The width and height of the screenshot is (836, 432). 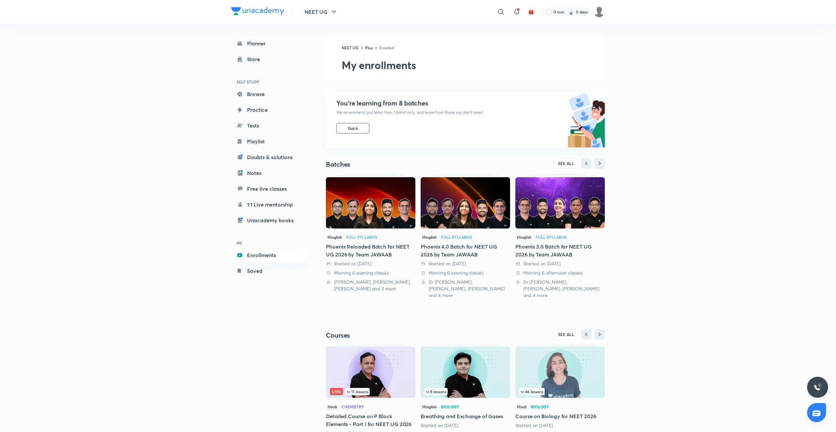 I want to click on div: Started on Sep 24, so click(x=465, y=426).